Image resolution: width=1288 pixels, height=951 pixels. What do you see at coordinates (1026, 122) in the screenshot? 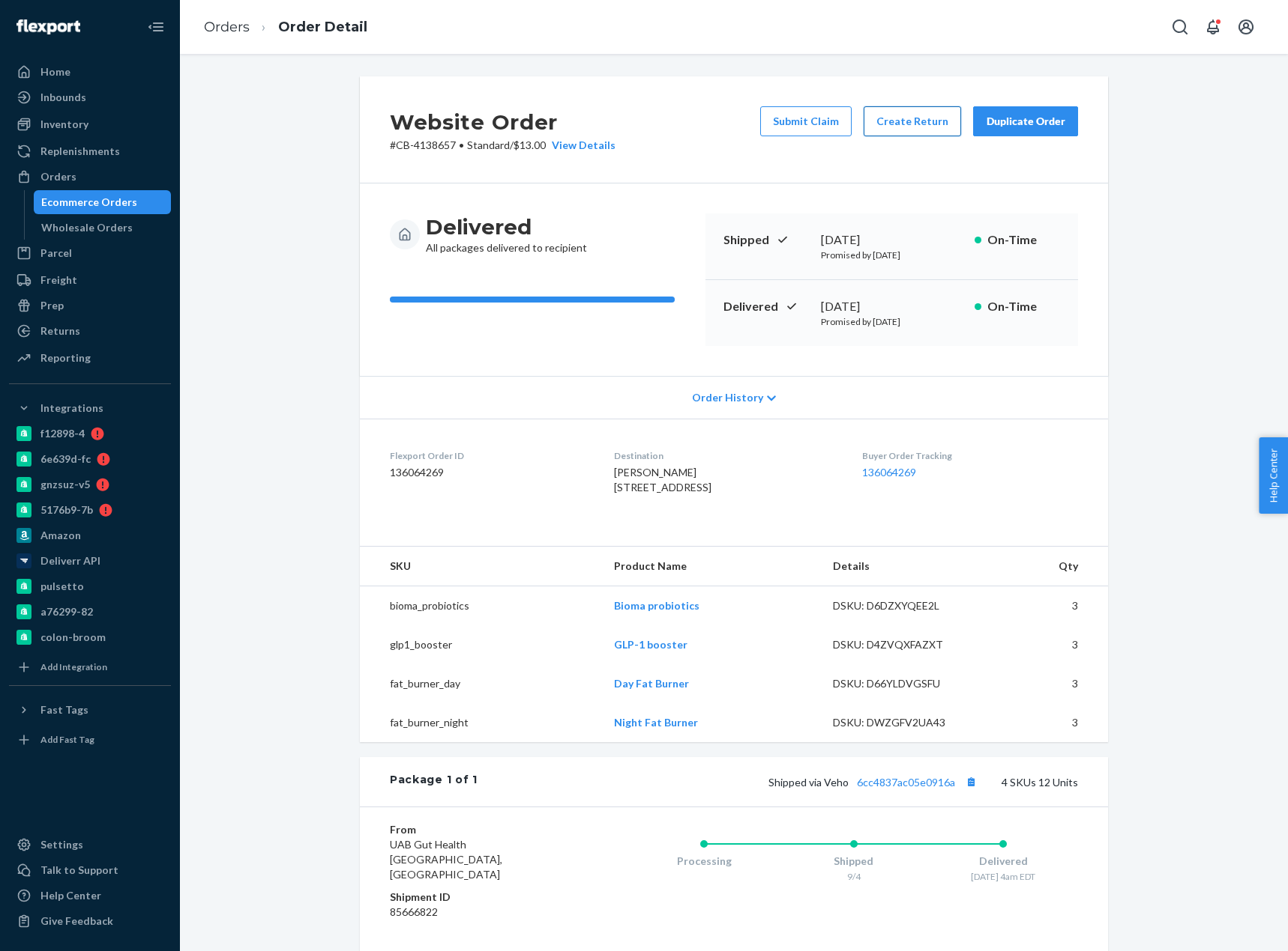
I see `div: Duplicate Order` at bounding box center [1026, 122].